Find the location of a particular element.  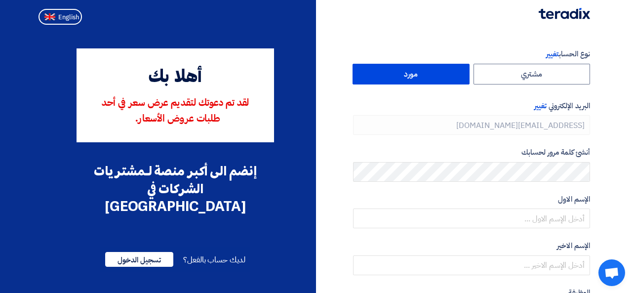

input: أدخل الإسم الاول ... is located at coordinates (472, 218).